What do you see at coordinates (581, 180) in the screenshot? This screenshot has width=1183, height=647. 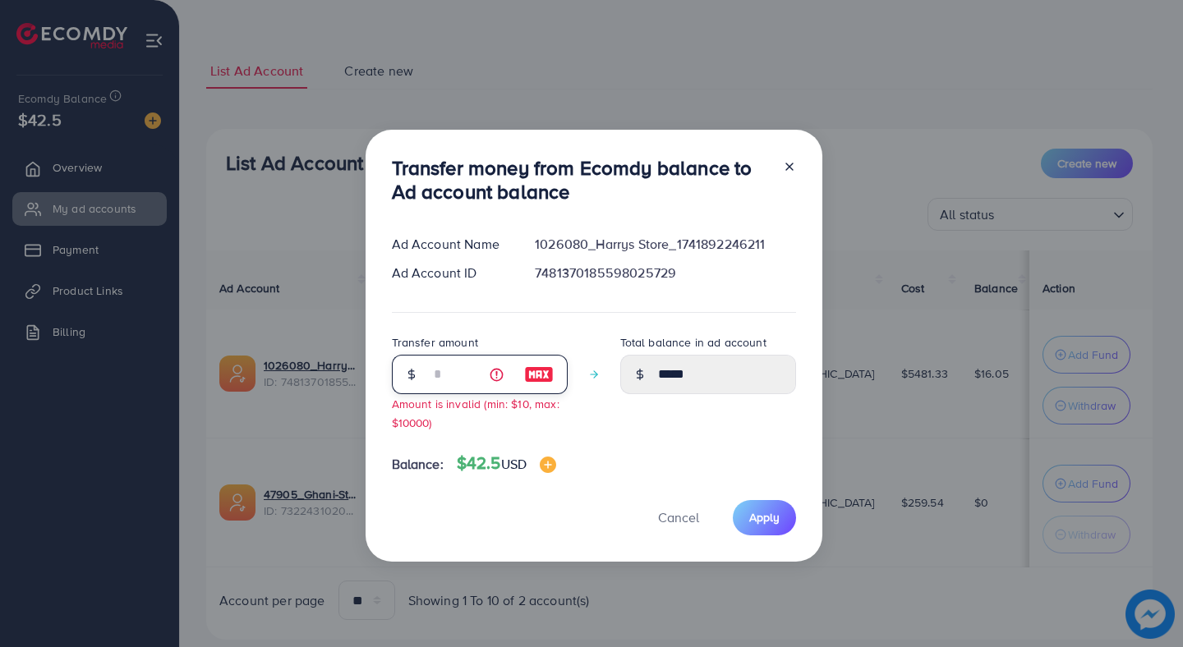 I see `h3: Transfer money from Ecomdy balance to Ad account balance` at bounding box center [581, 180].